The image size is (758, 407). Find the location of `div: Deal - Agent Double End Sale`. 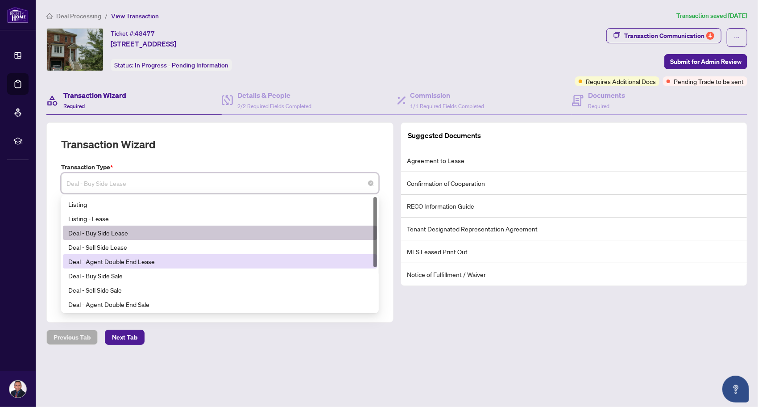

div: Deal - Agent Double End Sale is located at coordinates (220, 304).